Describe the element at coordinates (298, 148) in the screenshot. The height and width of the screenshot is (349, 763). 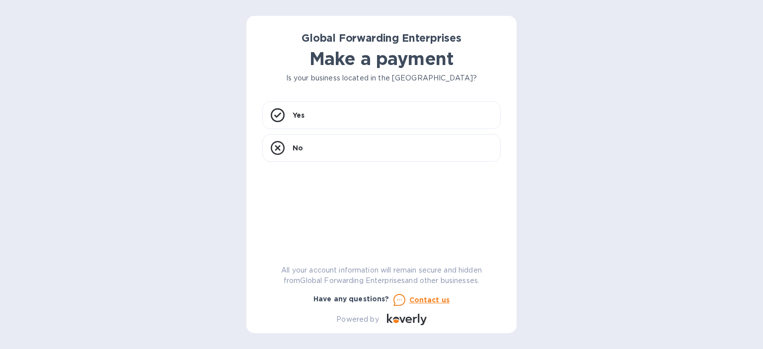
I see `p: No` at that location.